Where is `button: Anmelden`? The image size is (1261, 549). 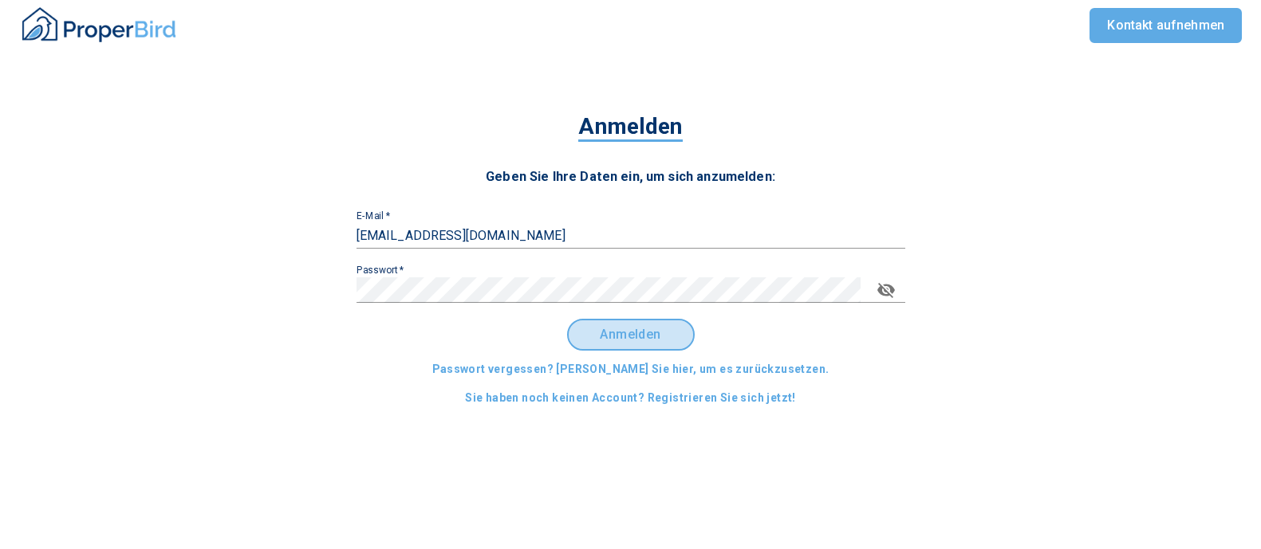 button: Anmelden is located at coordinates (631, 335).